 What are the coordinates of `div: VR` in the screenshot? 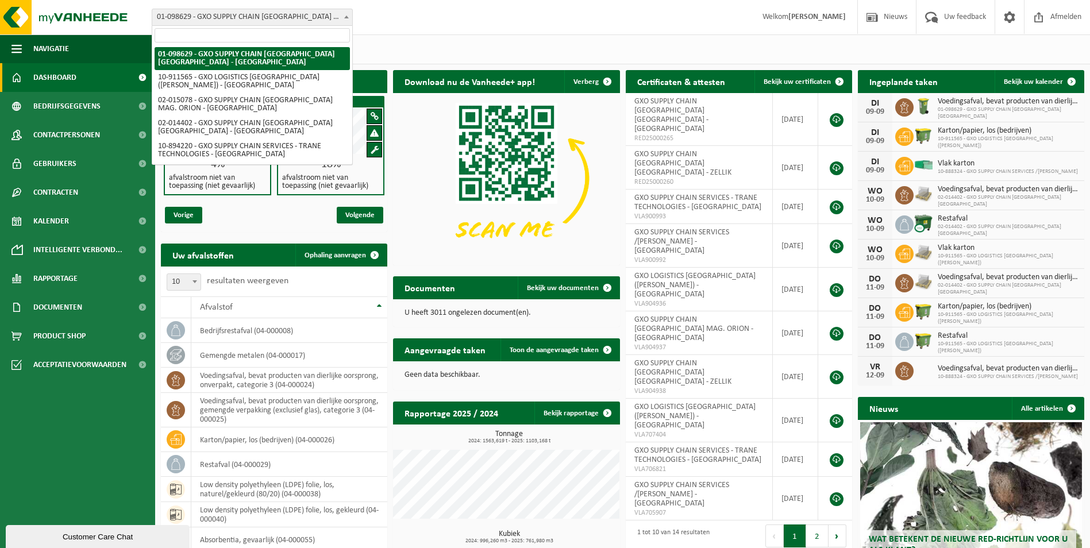 It's located at (875, 367).